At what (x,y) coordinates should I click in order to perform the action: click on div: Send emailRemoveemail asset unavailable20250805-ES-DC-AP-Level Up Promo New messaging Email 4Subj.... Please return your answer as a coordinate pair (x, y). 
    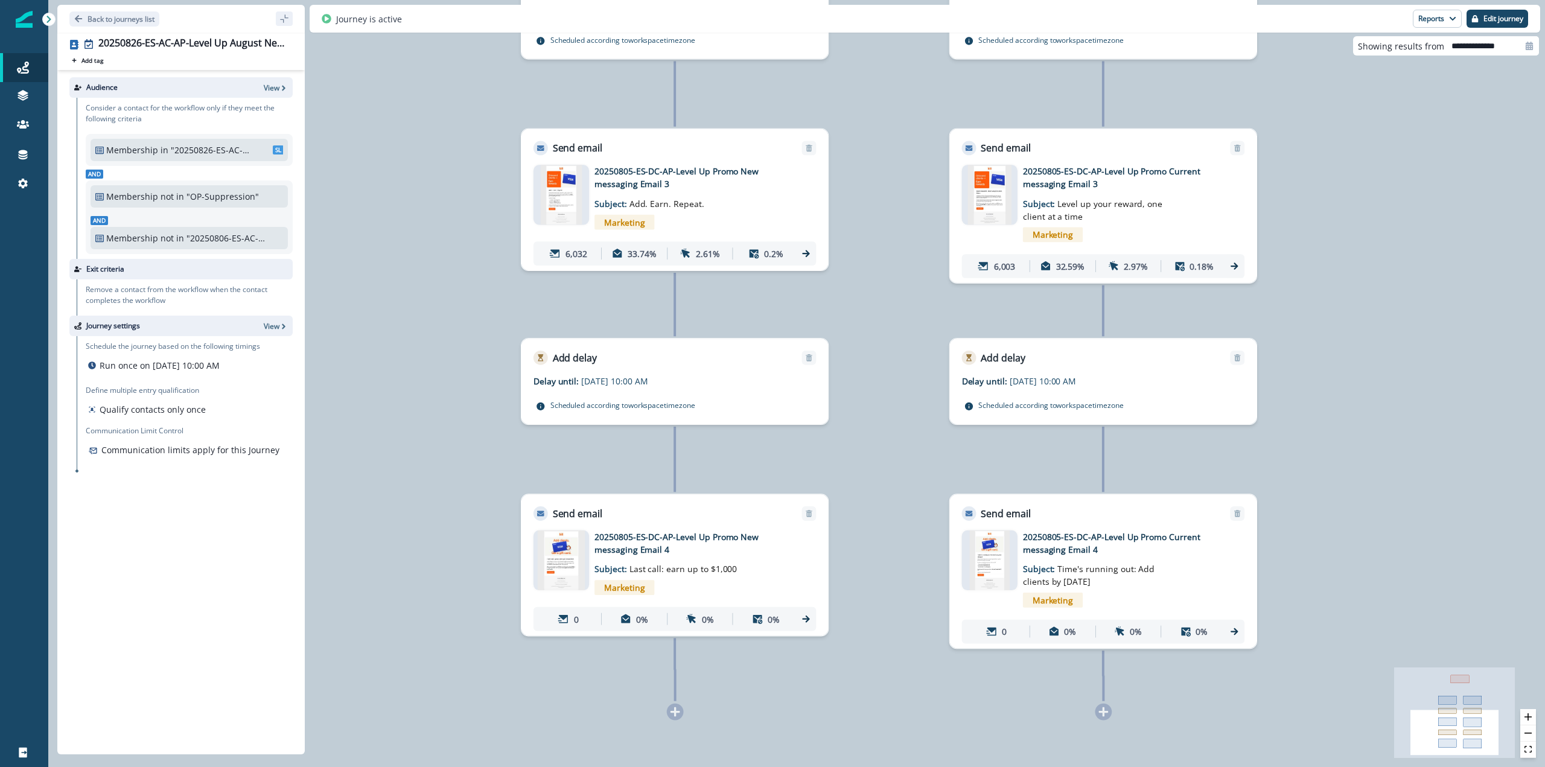
    Looking at the image, I should click on (675, 565).